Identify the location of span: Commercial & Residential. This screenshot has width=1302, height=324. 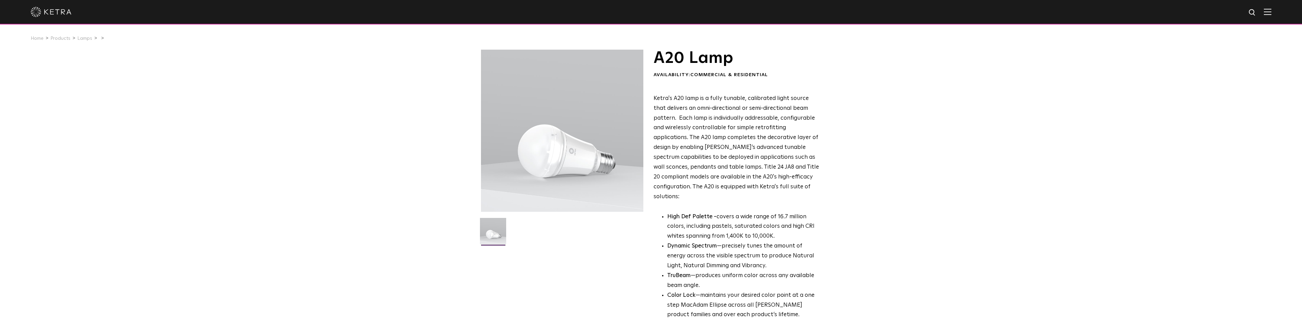
(729, 75).